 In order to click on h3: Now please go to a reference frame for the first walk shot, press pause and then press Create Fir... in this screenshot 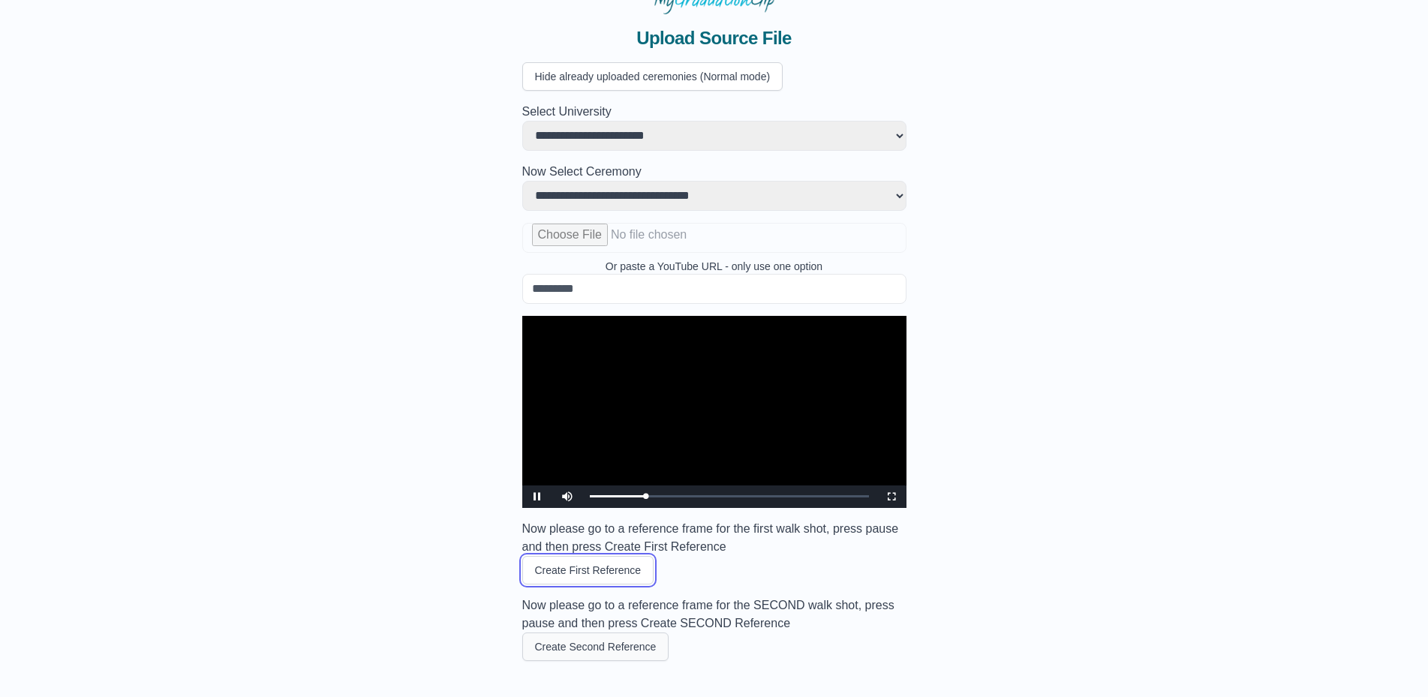, I will do `click(715, 538)`.